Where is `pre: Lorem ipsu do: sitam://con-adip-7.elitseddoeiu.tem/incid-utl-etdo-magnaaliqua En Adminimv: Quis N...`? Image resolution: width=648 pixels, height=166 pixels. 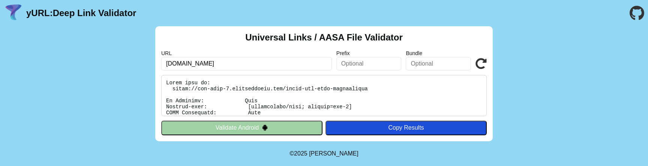
pre: Lorem ipsu do: sitam://con-adip-7.elitseddoeiu.tem/incid-utl-etdo-magnaaliqua En Adminimv: Quis N... is located at coordinates (324, 96).